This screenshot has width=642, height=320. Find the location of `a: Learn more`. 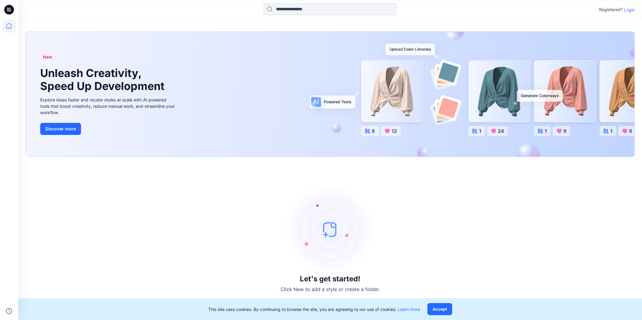

a: Learn more is located at coordinates (409, 310).